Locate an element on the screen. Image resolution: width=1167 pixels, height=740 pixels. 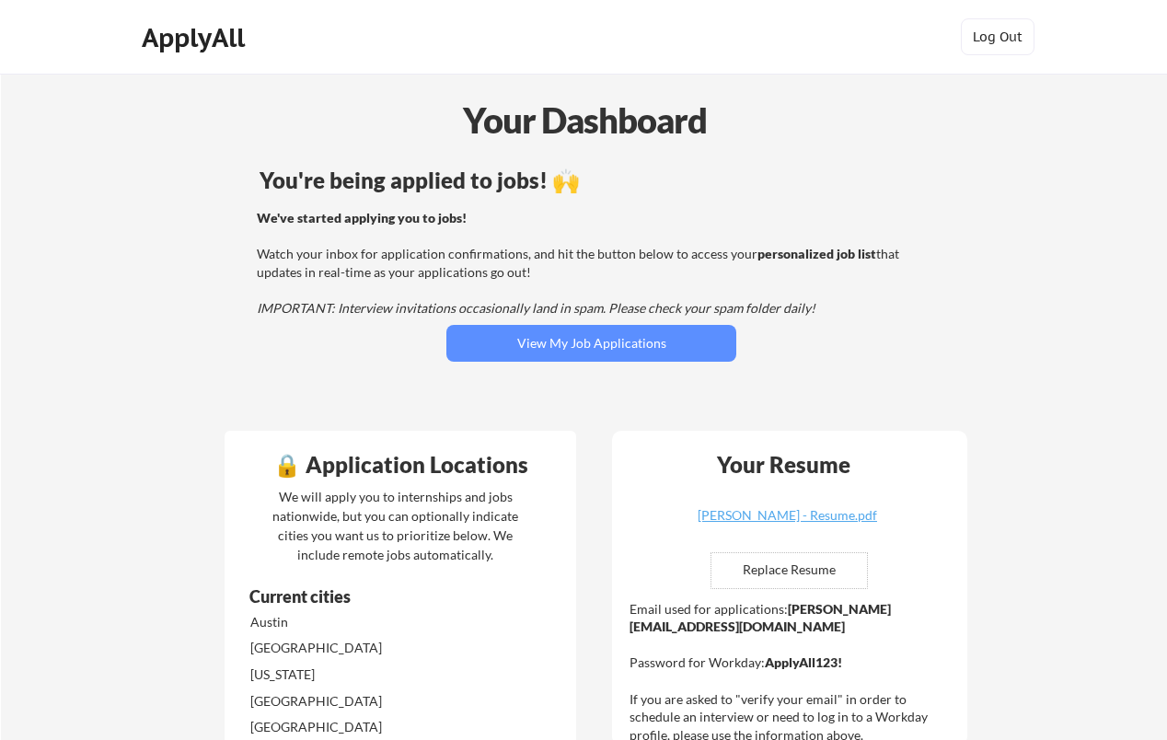
div: ApplyAll is located at coordinates (196, 38).